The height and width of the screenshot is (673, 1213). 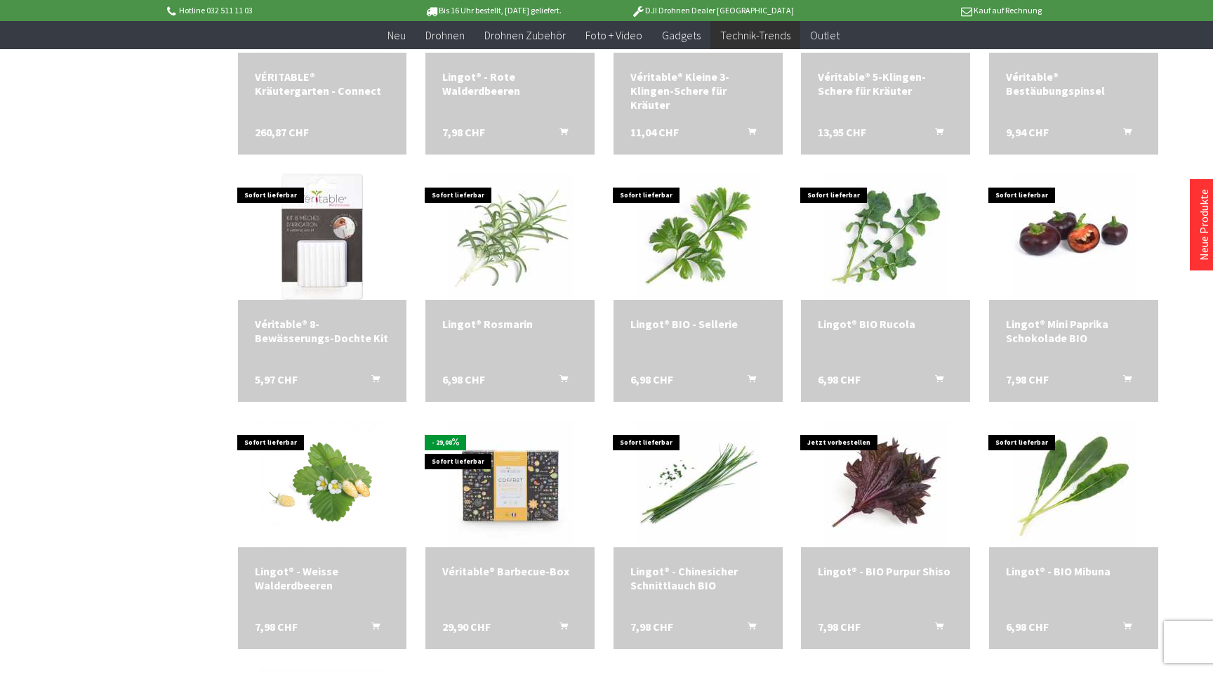 I want to click on div: Véritable® Barbecue-Box, so click(x=510, y=571).